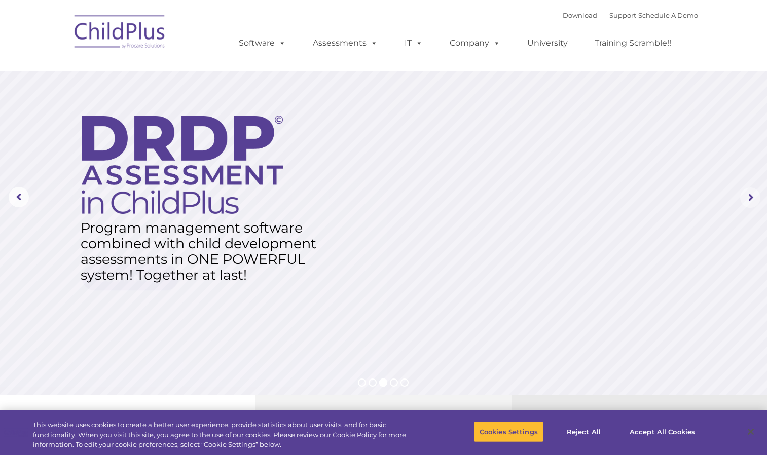 The height and width of the screenshot is (455, 767). What do you see at coordinates (668, 15) in the screenshot?
I see `a: Schedule A Demo` at bounding box center [668, 15].